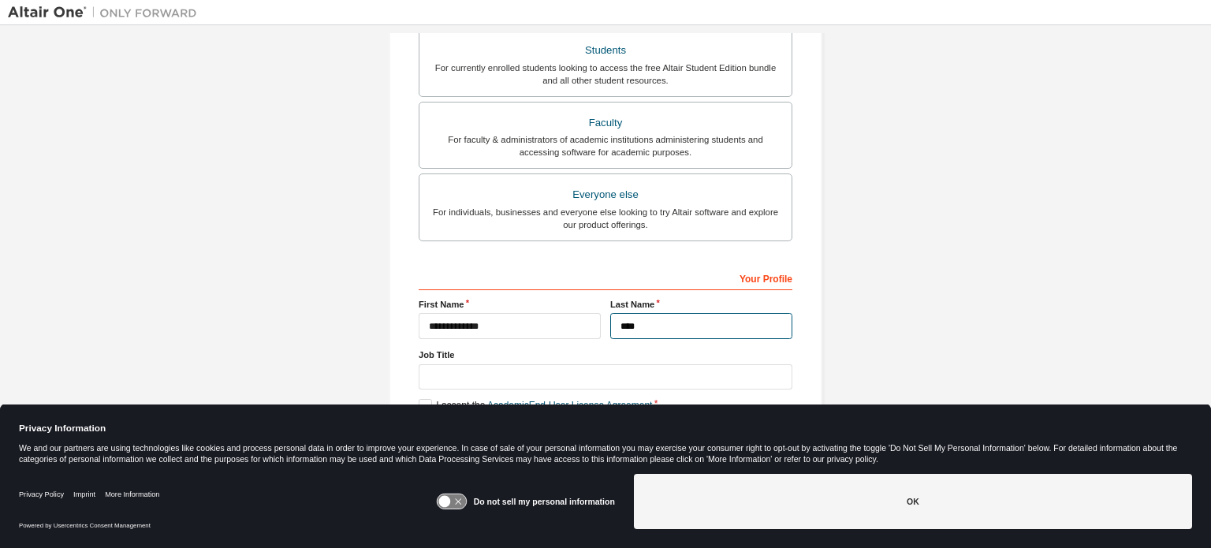 Image resolution: width=1211 pixels, height=548 pixels. Describe the element at coordinates (606, 146) in the screenshot. I see `div: For faculty & administrators of academic institutions administering students and accessing softwa...` at that location.